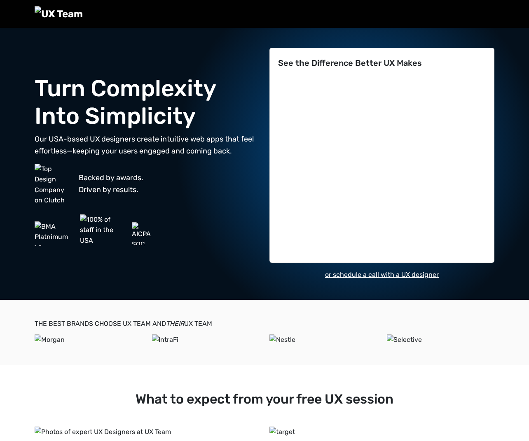 The image size is (529, 441). What do you see at coordinates (264, 399) in the screenshot?
I see `h2: What to expect from your free UX session` at bounding box center [264, 399].